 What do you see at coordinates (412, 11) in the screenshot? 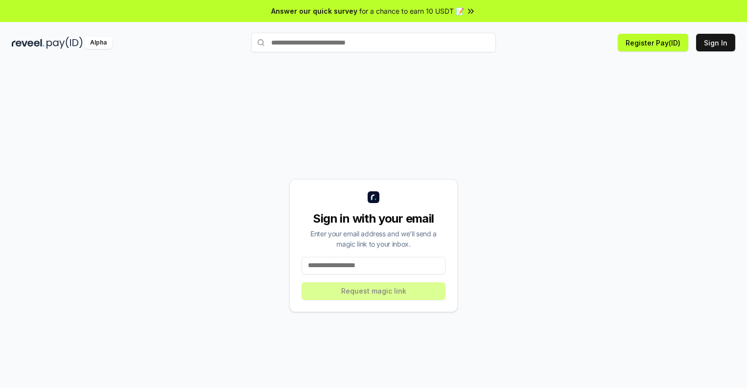
I see `span: for a chance to earn 10 USDT 📝` at bounding box center [412, 11].